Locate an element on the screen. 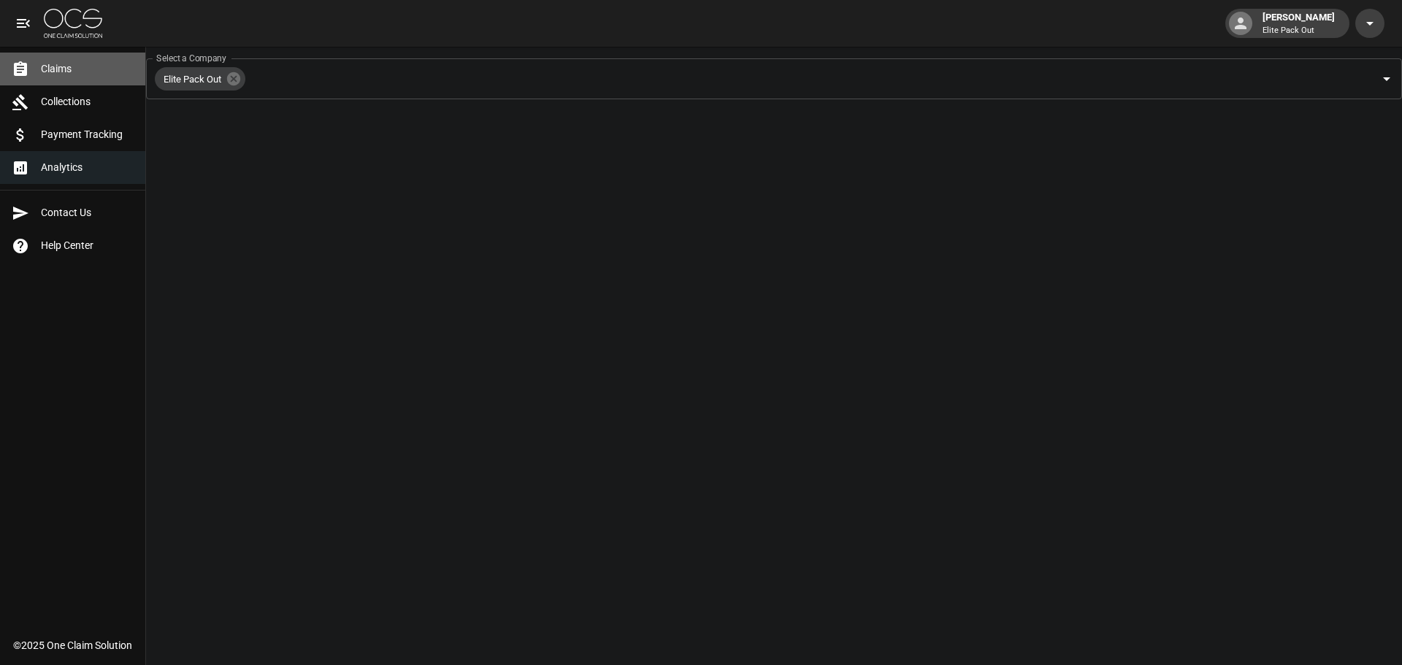  p: Elite Pack Out is located at coordinates (1298, 31).